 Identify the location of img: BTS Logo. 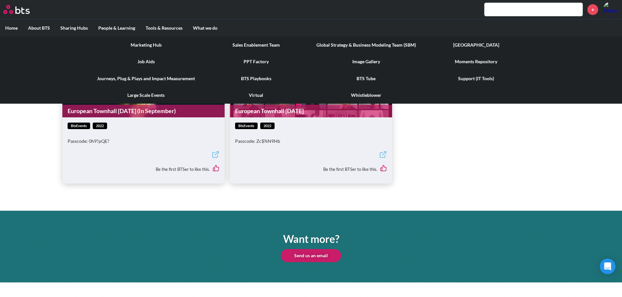
(16, 9).